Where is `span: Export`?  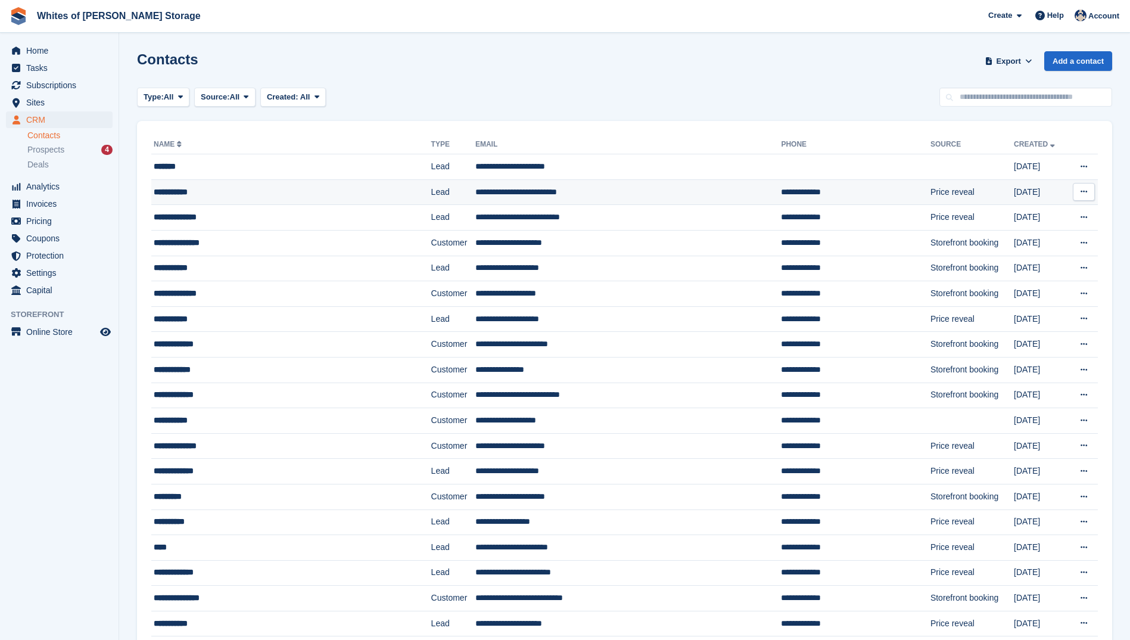
span: Export is located at coordinates (1009, 61).